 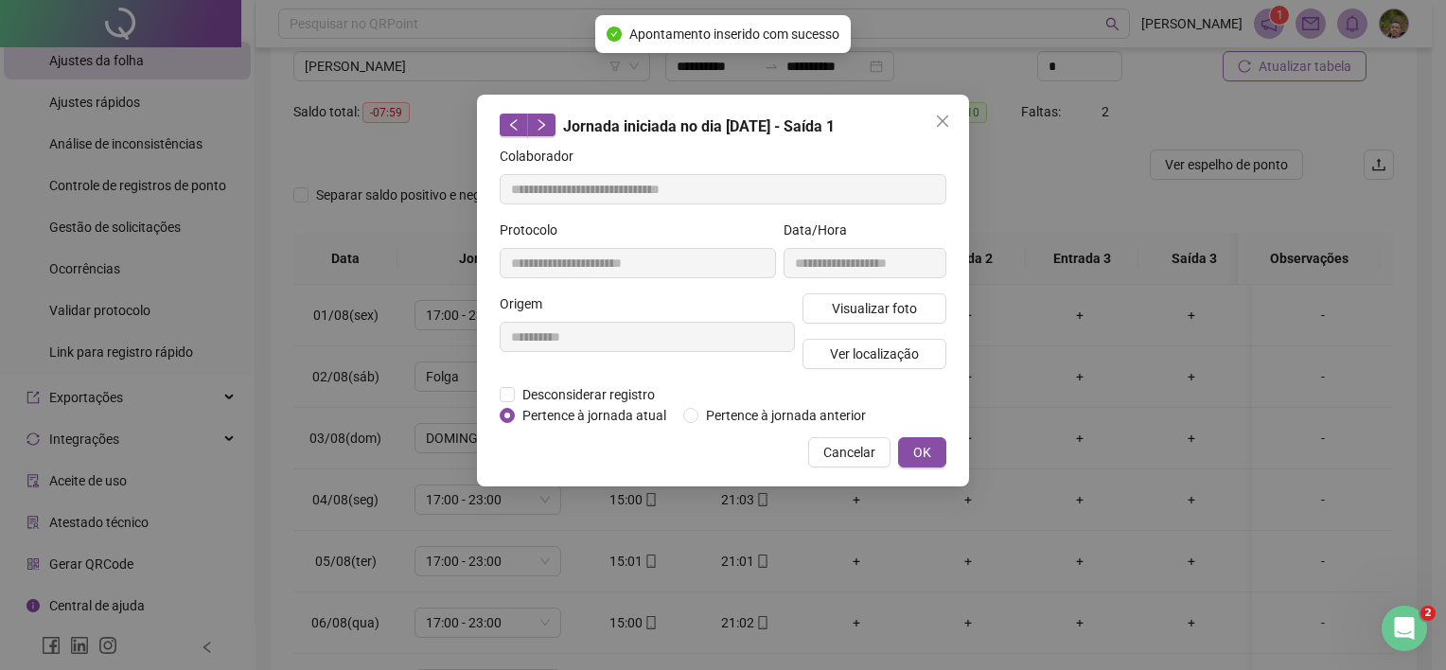 I want to click on span: Pertence à jornada atual, so click(x=594, y=415).